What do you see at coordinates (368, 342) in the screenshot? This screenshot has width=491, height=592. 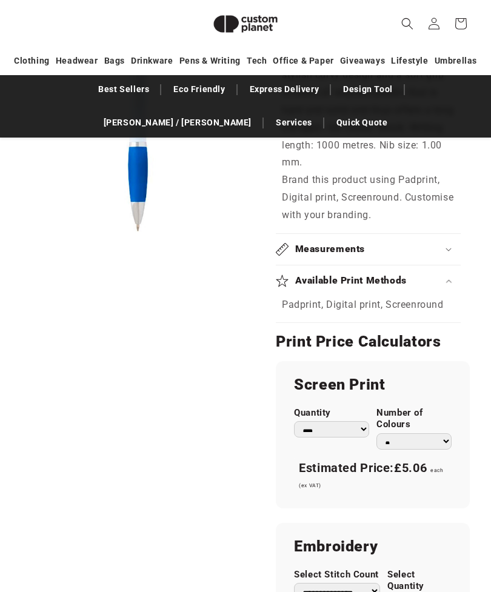 I see `h2: Print Price Calculators` at bounding box center [368, 342].